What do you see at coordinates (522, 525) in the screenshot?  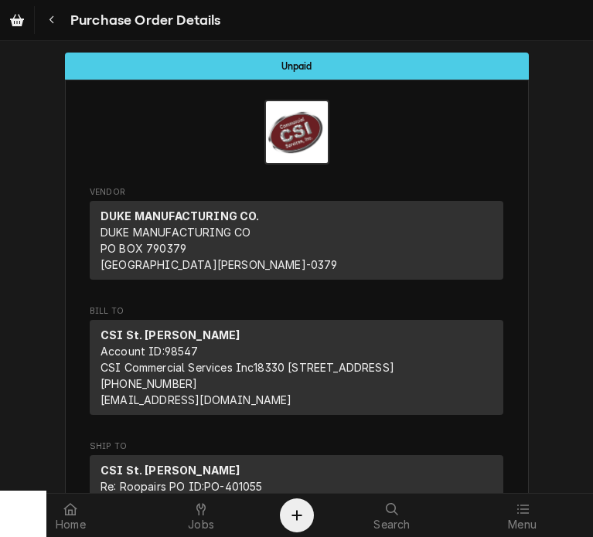 I see `span: Menu` at bounding box center [522, 525].